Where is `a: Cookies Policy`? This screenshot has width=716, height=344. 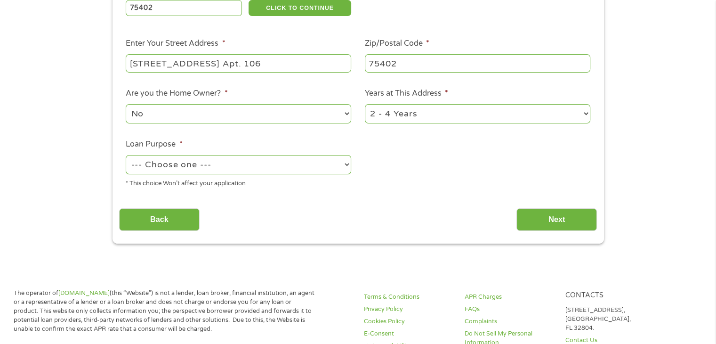 a: Cookies Policy is located at coordinates (409, 321).